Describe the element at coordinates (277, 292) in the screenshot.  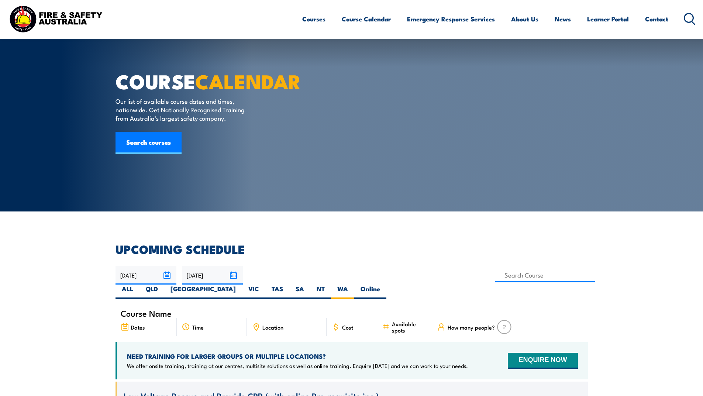
I see `label: TAS` at that location.